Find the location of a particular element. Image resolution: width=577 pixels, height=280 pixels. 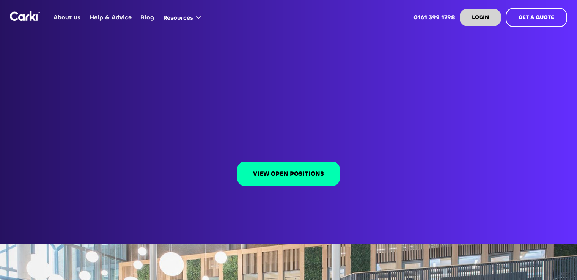

a: VIEW OPEN POSITIONS is located at coordinates (288, 174).